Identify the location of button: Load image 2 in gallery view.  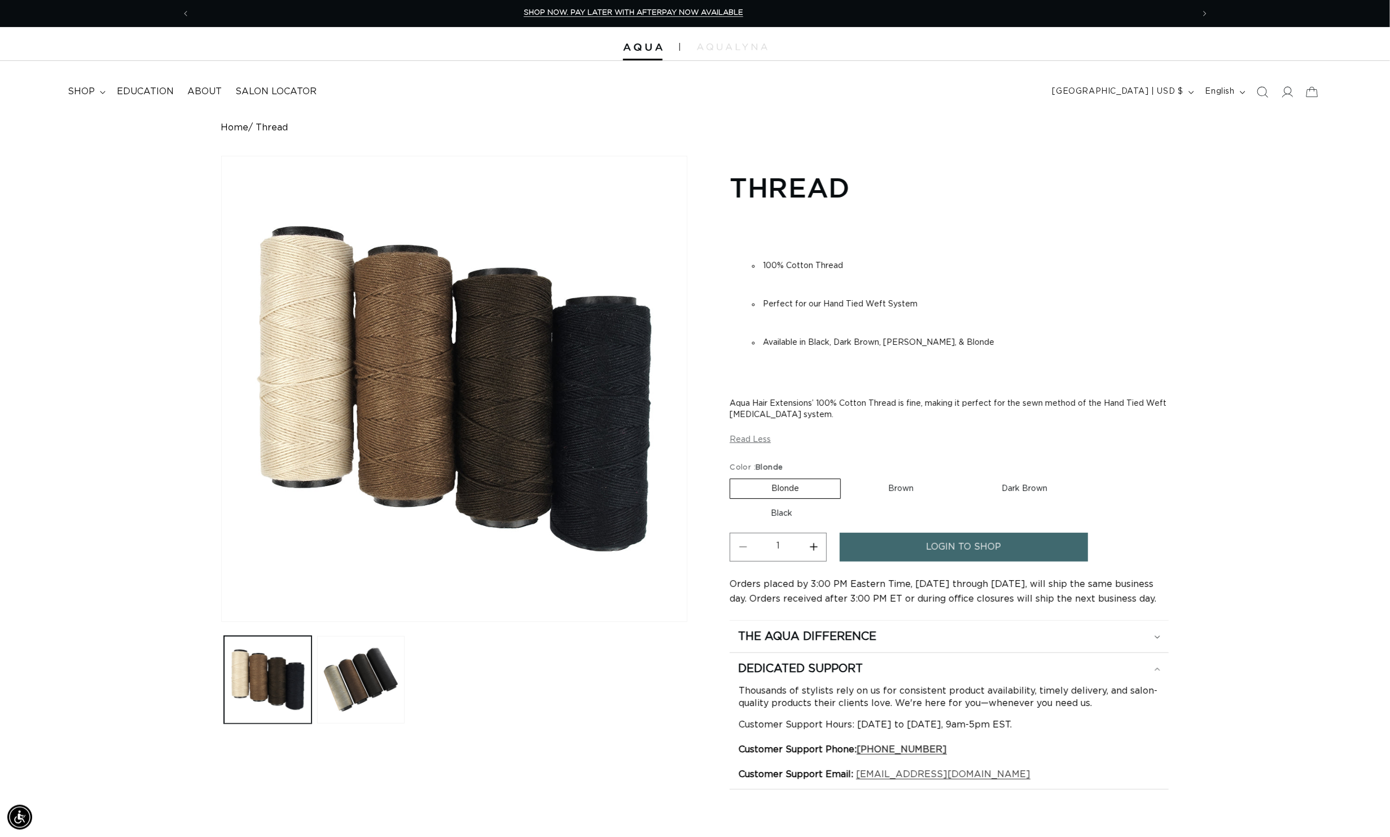
(361, 680).